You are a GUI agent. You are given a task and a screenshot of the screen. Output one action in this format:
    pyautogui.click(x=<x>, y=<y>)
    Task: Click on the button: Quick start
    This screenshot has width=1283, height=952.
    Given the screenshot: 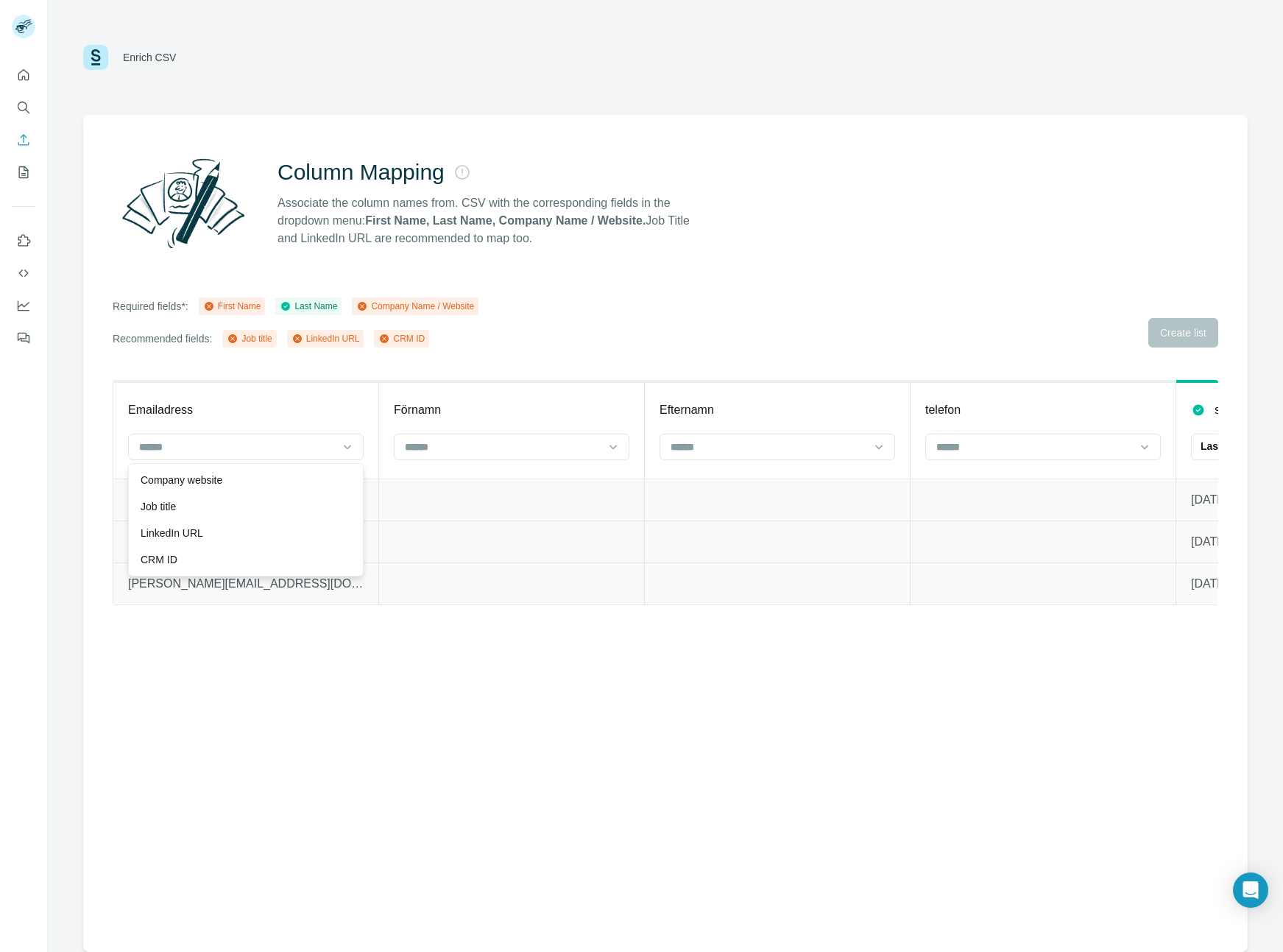 What is the action you would take?
    pyautogui.click(x=23, y=75)
    